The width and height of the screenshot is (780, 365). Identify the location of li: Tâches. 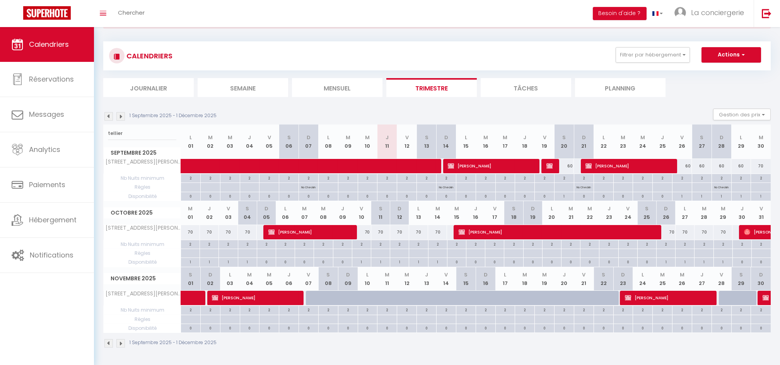
(526, 87).